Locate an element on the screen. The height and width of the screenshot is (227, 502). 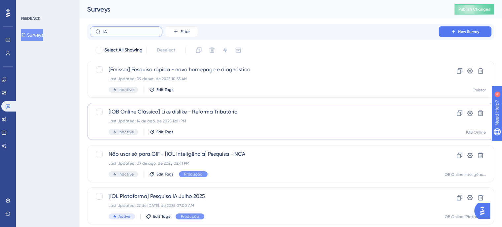
div: 4 is located at coordinates (47, 6).